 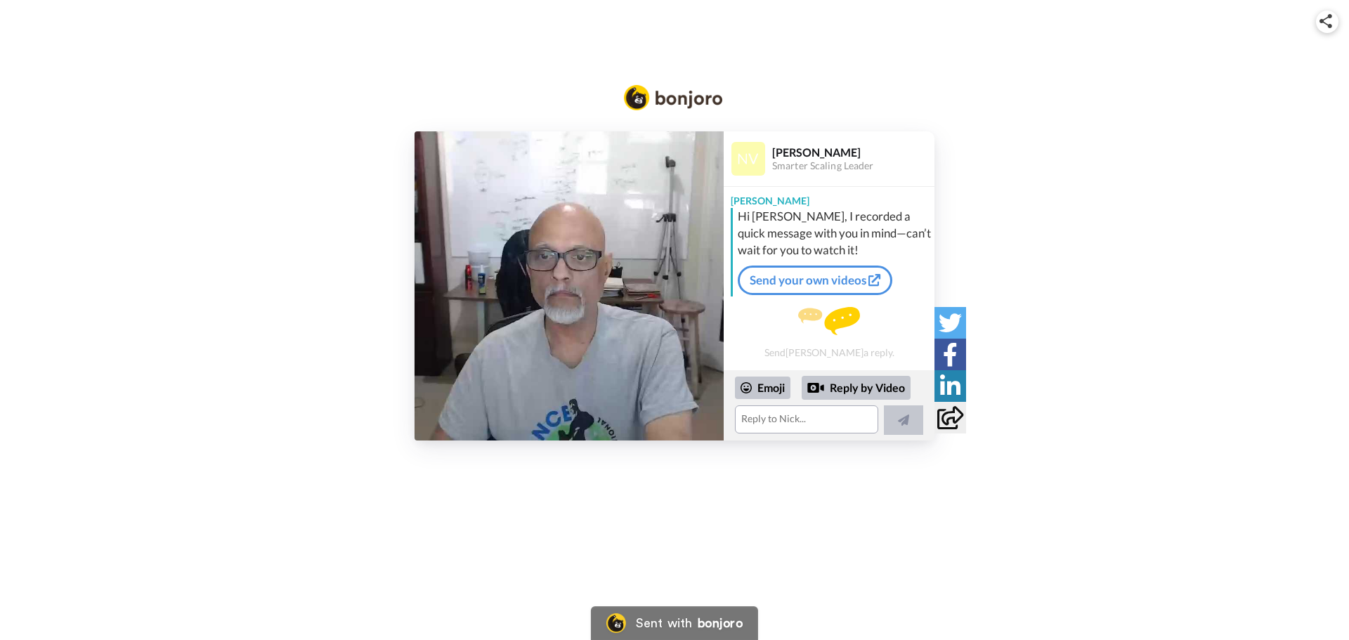 What do you see at coordinates (1326, 21) in the screenshot?
I see `img: ic_share.svg` at bounding box center [1326, 21].